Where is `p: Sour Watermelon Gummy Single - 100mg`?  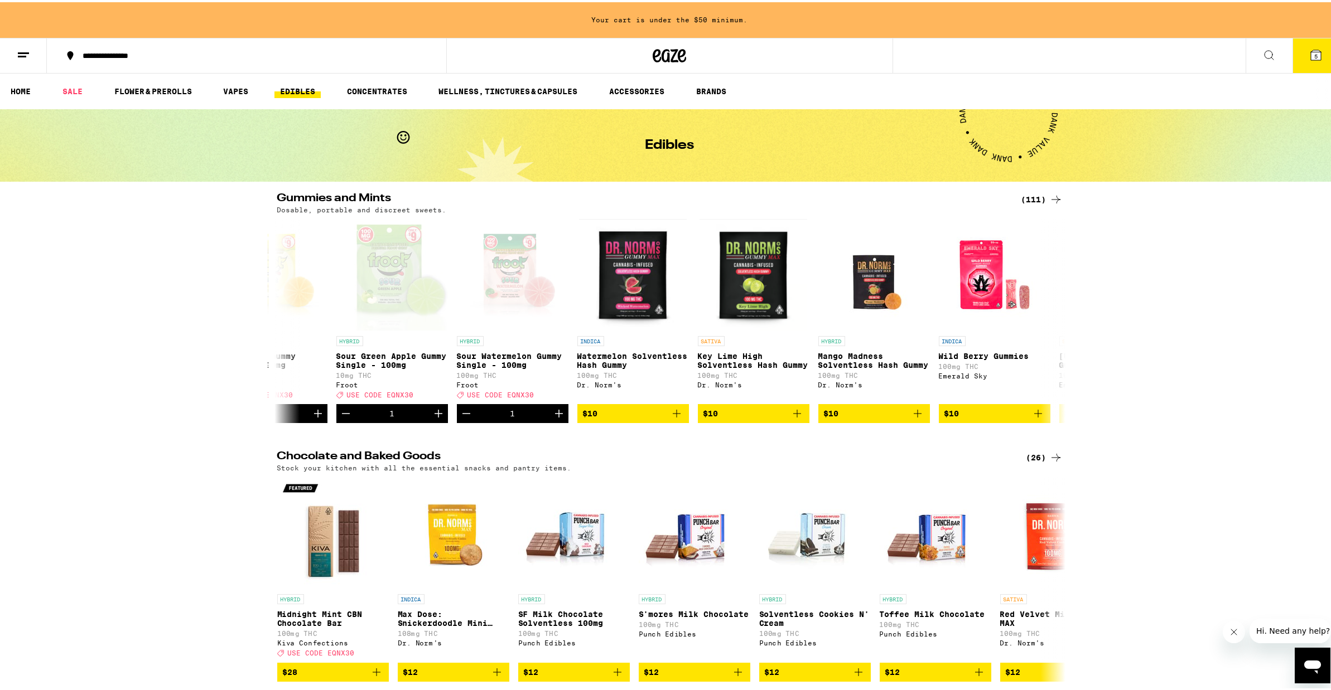 p: Sour Watermelon Gummy Single - 100mg is located at coordinates (513, 359).